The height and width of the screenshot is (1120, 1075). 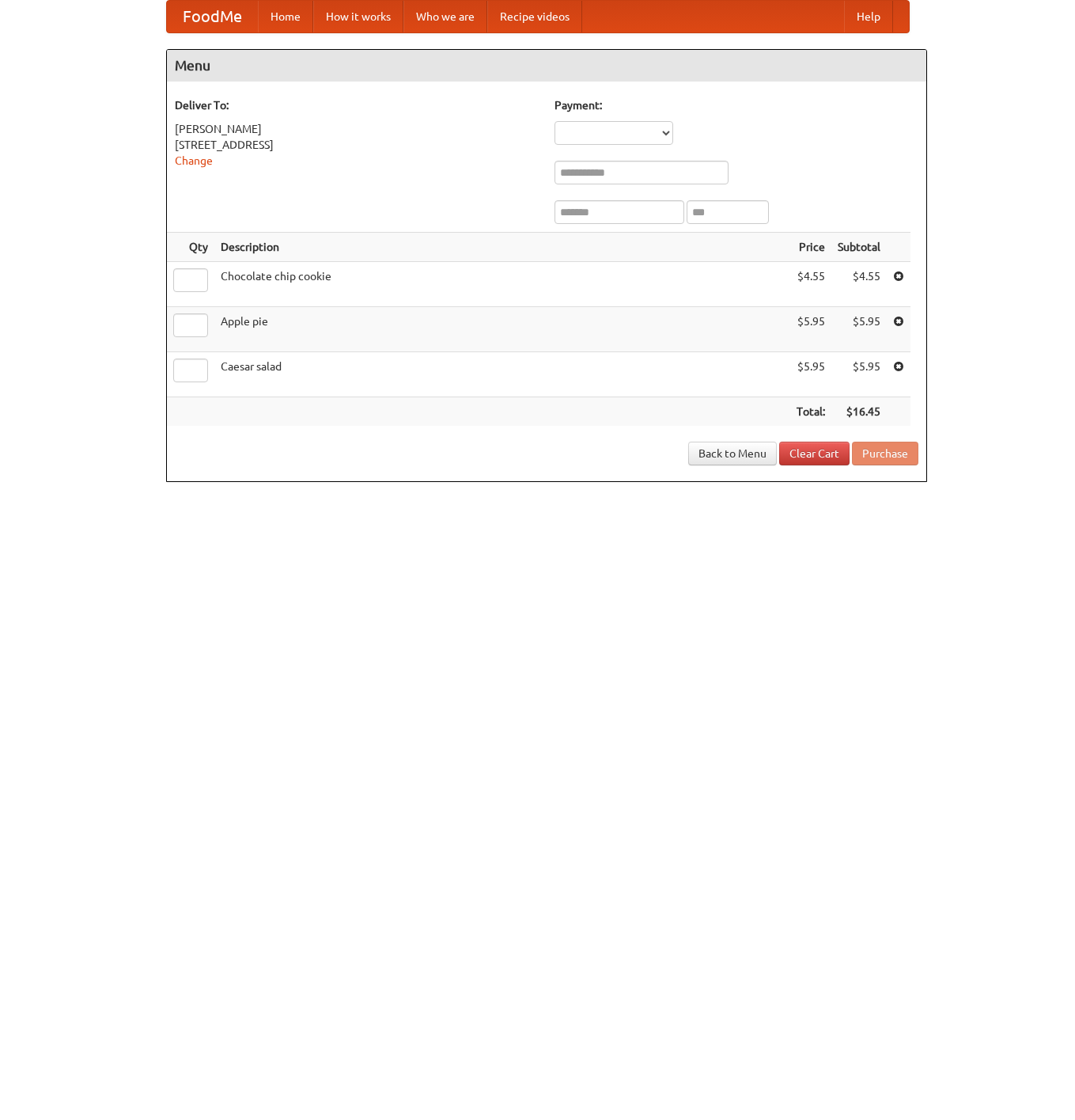 I want to click on td: Apple pie, so click(x=502, y=329).